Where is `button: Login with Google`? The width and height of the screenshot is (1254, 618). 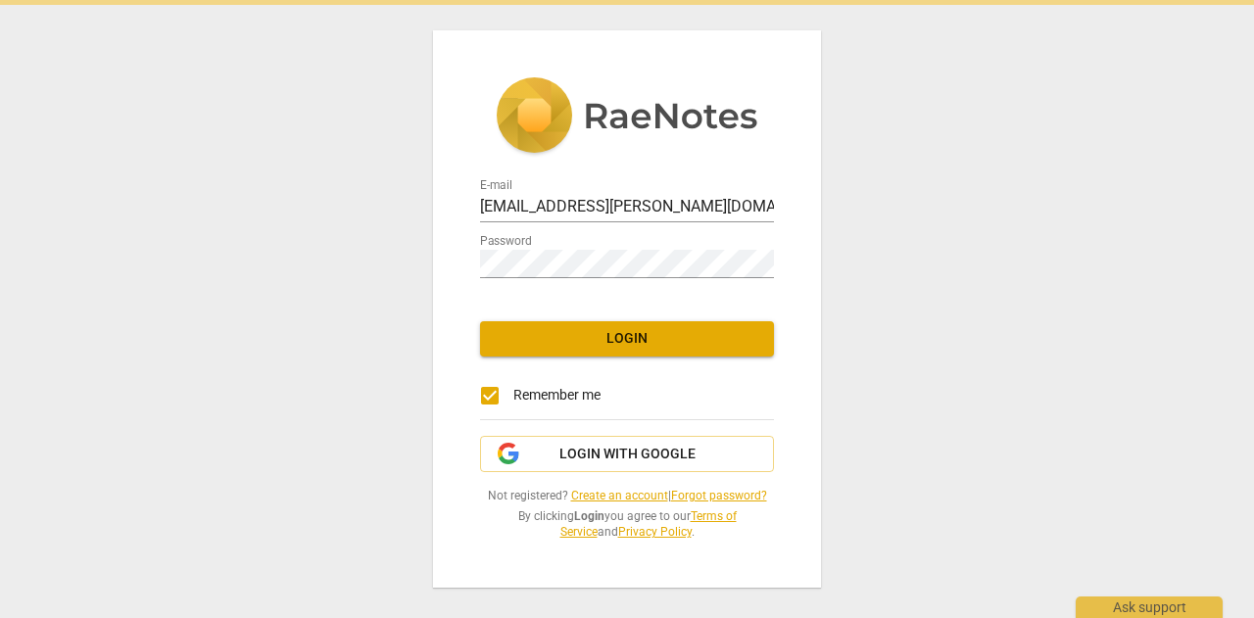
button: Login with Google is located at coordinates (627, 455).